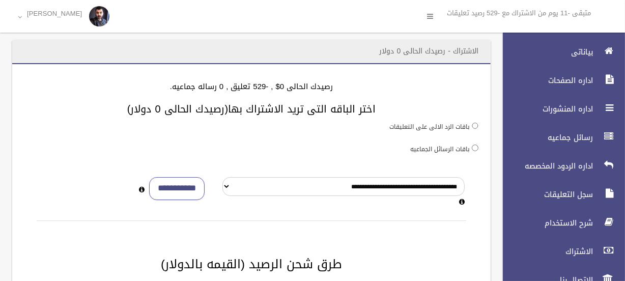 Image resolution: width=625 pixels, height=281 pixels. I want to click on a: سجل التعليقات, so click(559, 194).